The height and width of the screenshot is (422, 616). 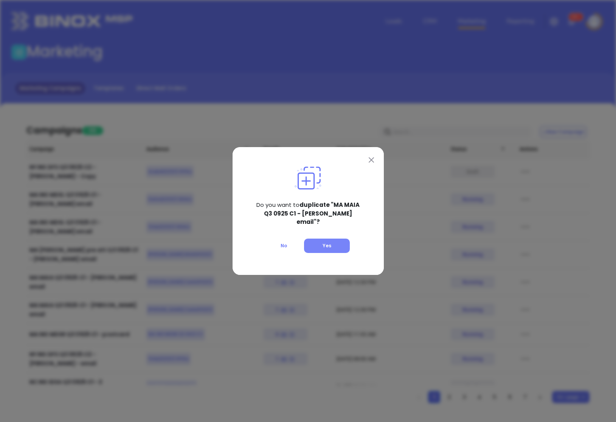 I want to click on img: close modal, so click(x=371, y=160).